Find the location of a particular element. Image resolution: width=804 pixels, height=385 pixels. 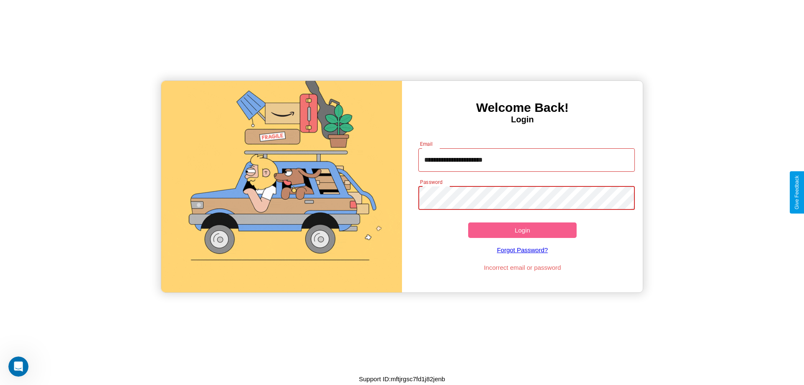

p: Incorrect email or password is located at coordinates (523, 267).